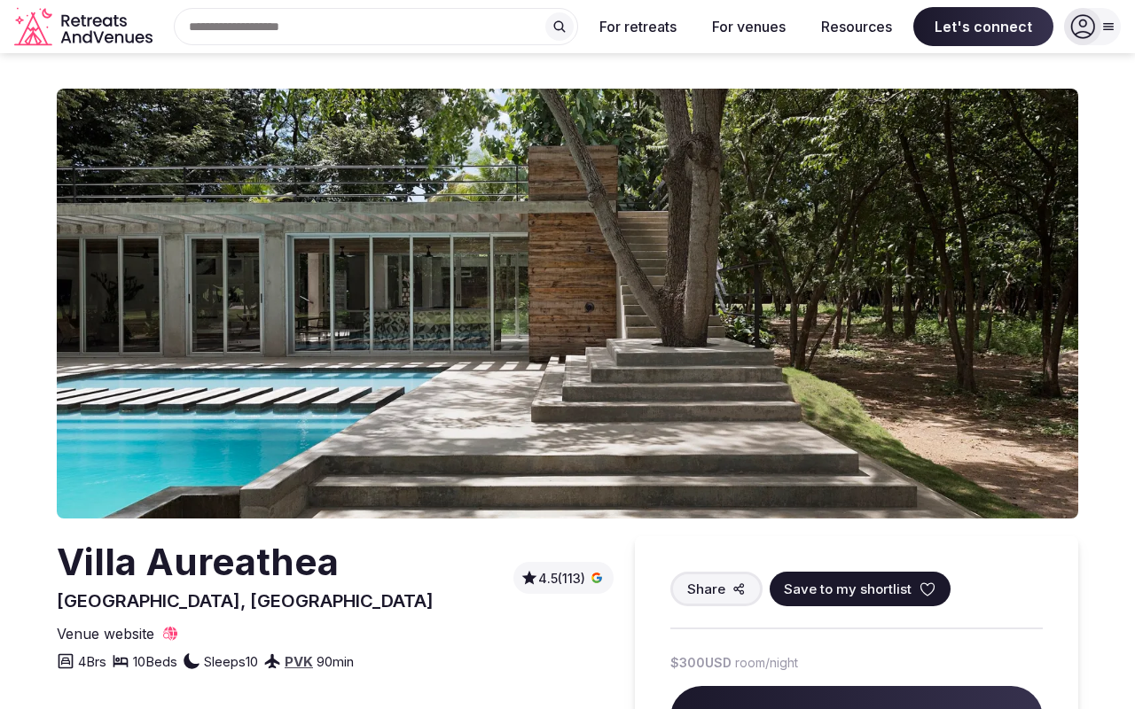 Image resolution: width=1135 pixels, height=709 pixels. Describe the element at coordinates (118, 634) in the screenshot. I see `a: Venue website` at that location.